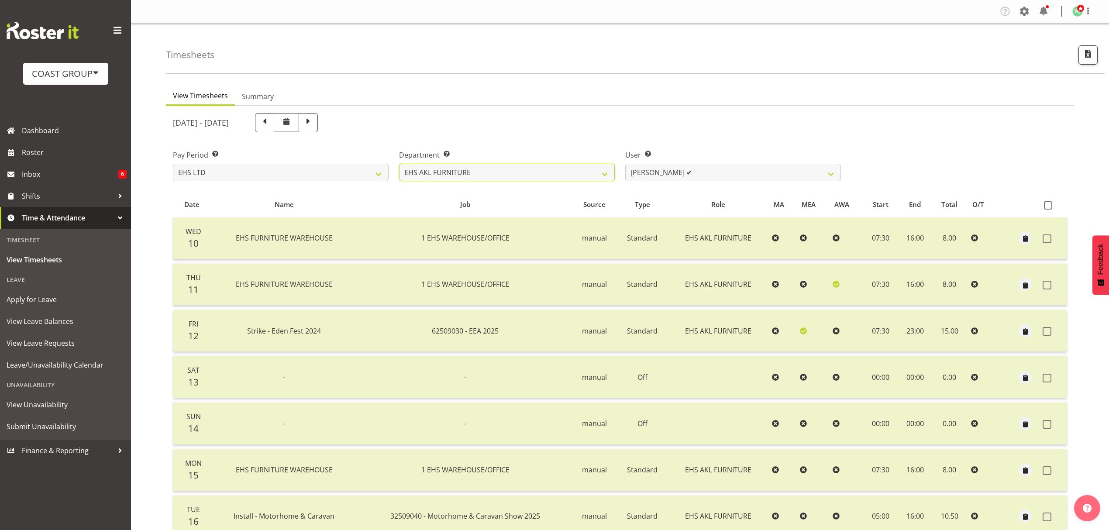  What do you see at coordinates (193, 382) in the screenshot?
I see `span: 13` at bounding box center [193, 382].